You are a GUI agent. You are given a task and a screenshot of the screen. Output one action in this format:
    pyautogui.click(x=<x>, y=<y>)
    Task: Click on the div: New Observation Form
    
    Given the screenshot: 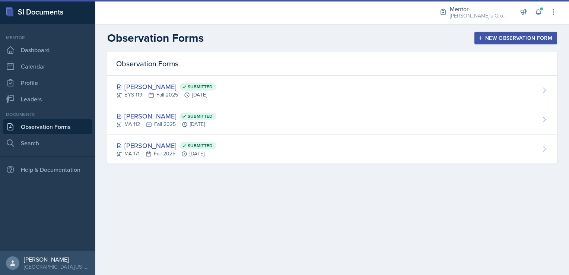 What is the action you would take?
    pyautogui.click(x=515, y=38)
    